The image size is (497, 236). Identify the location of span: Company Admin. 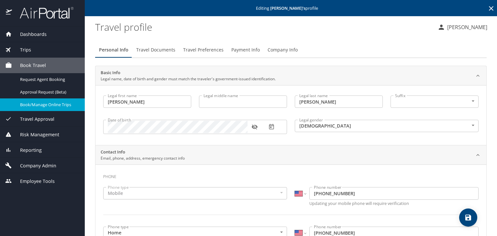
(34, 166).